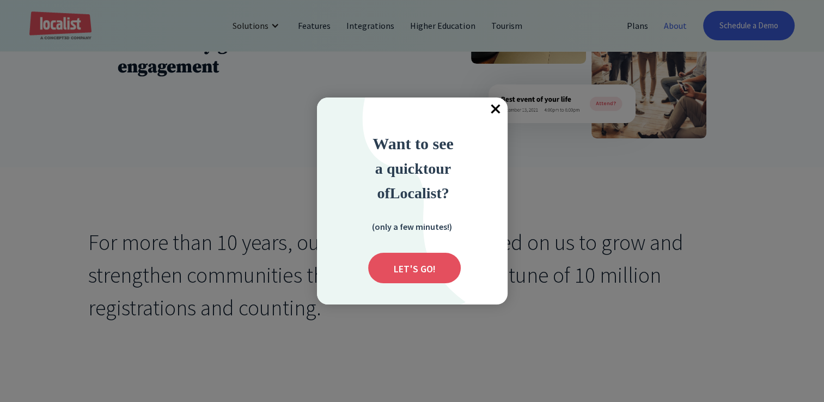 The image size is (824, 402). What do you see at coordinates (429, 168) in the screenshot?
I see `strong: to` at bounding box center [429, 168].